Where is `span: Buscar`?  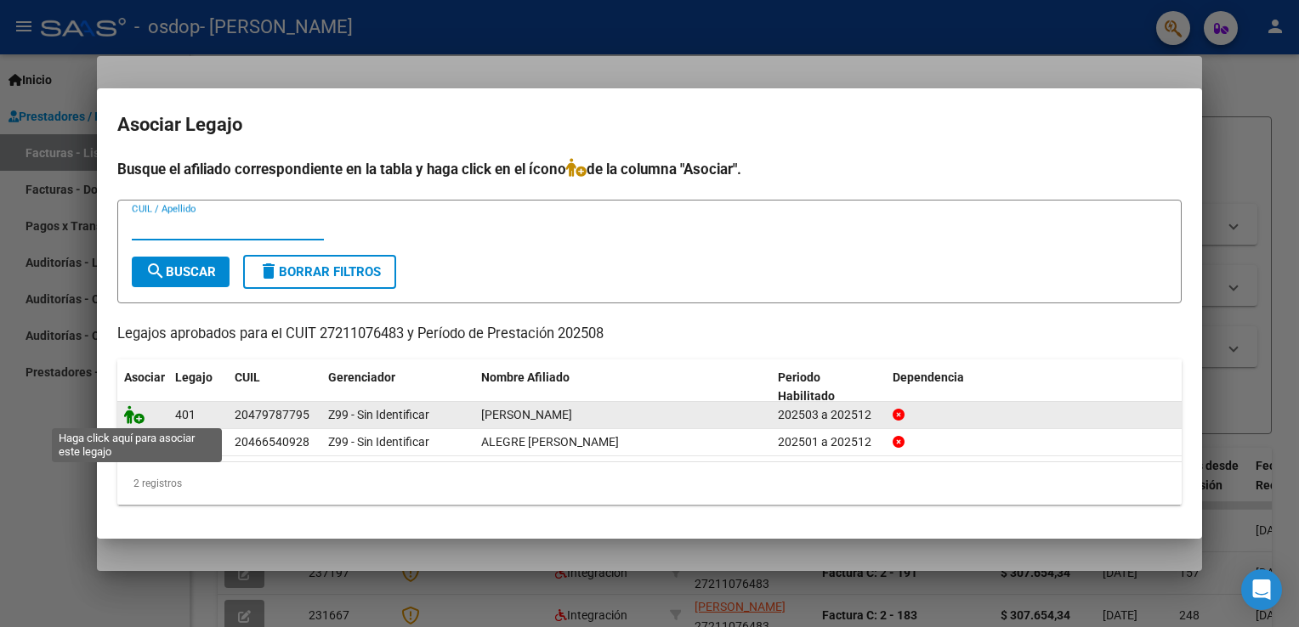
span: Buscar is located at coordinates (180, 272).